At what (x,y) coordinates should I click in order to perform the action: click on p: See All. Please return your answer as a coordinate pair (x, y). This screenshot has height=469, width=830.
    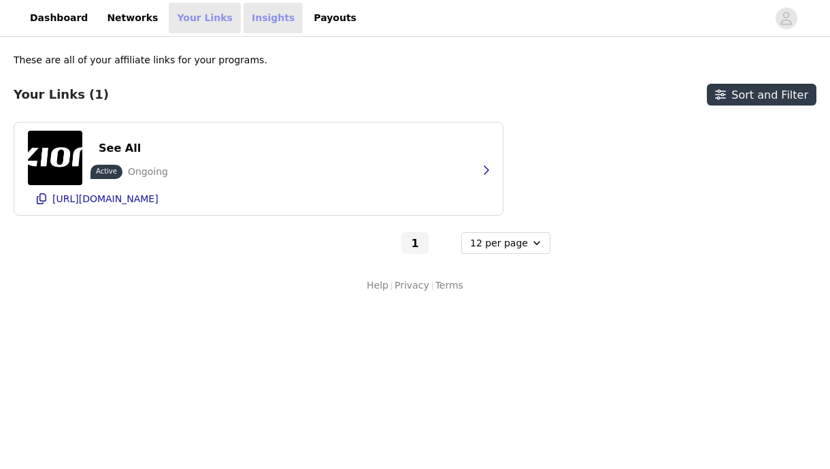
    Looking at the image, I should click on (120, 148).